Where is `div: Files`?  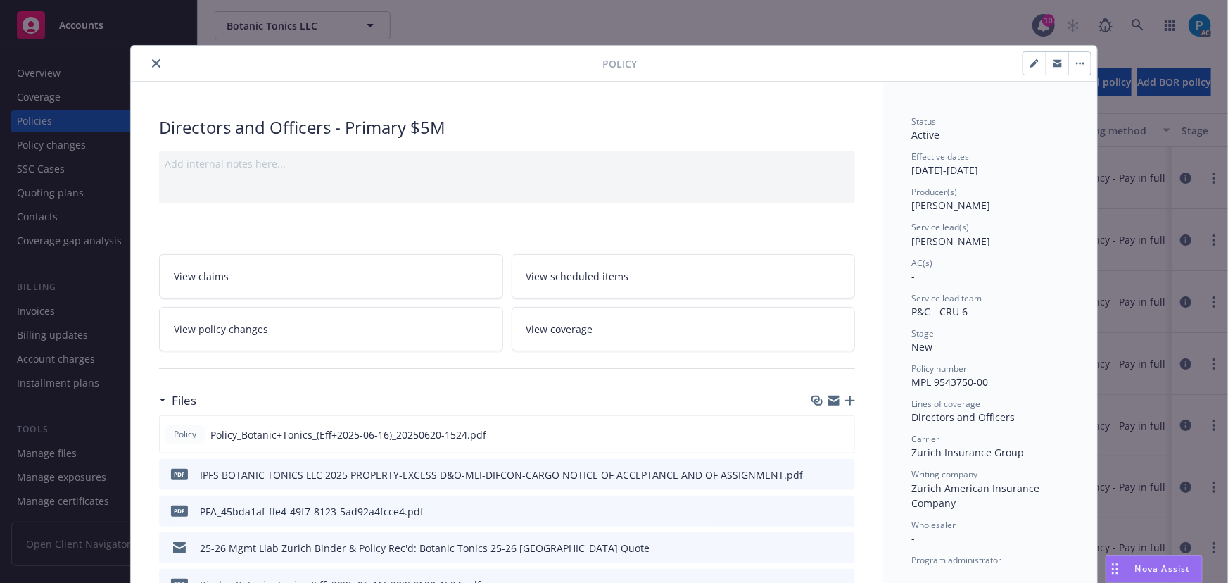
div: Files is located at coordinates (177, 400).